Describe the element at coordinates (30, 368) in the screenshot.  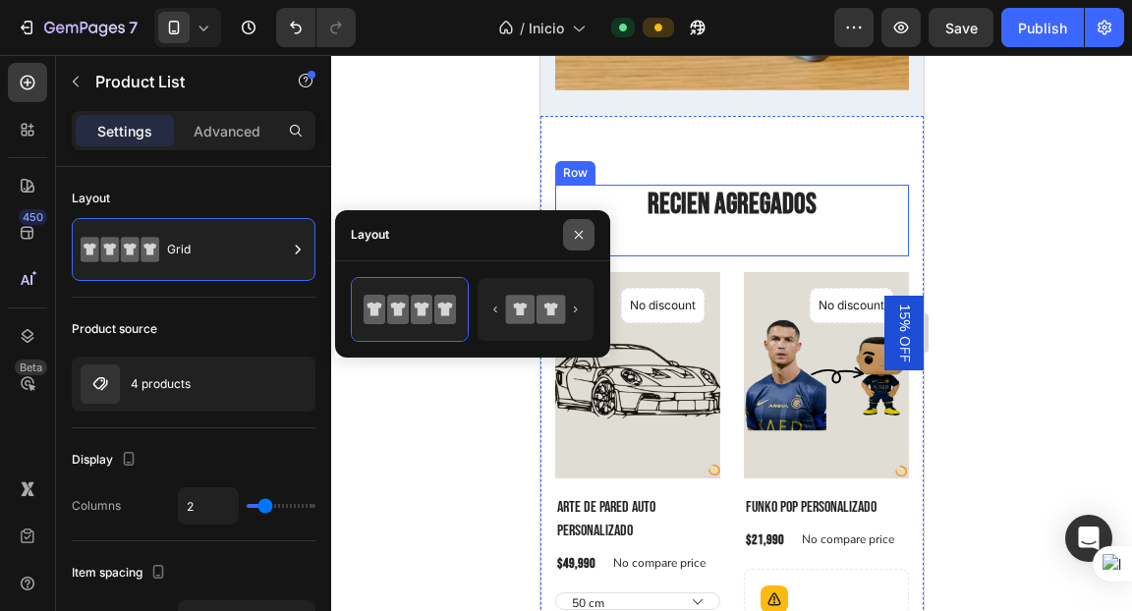
I see `div: Beta` at that location.